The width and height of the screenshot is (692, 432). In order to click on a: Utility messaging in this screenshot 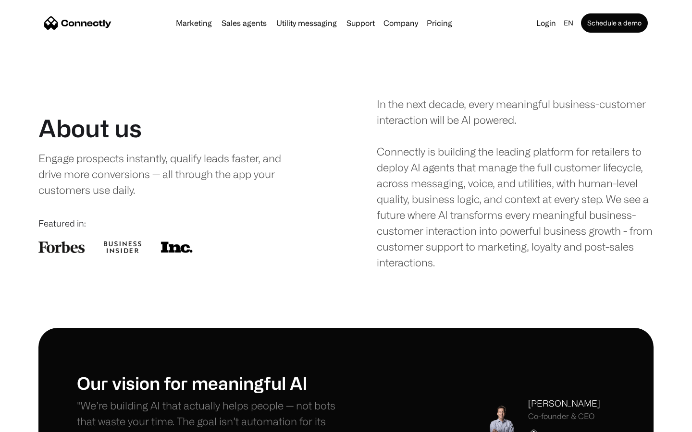, I will do `click(307, 23)`.